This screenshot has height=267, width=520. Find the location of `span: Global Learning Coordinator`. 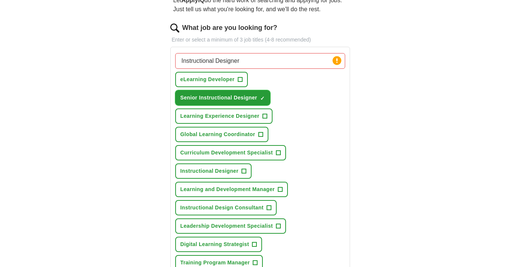

span: Global Learning Coordinator is located at coordinates (218, 134).